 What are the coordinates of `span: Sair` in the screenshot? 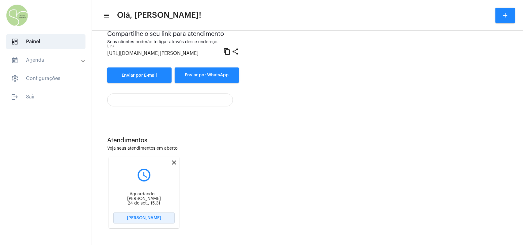 It's located at (46, 97).